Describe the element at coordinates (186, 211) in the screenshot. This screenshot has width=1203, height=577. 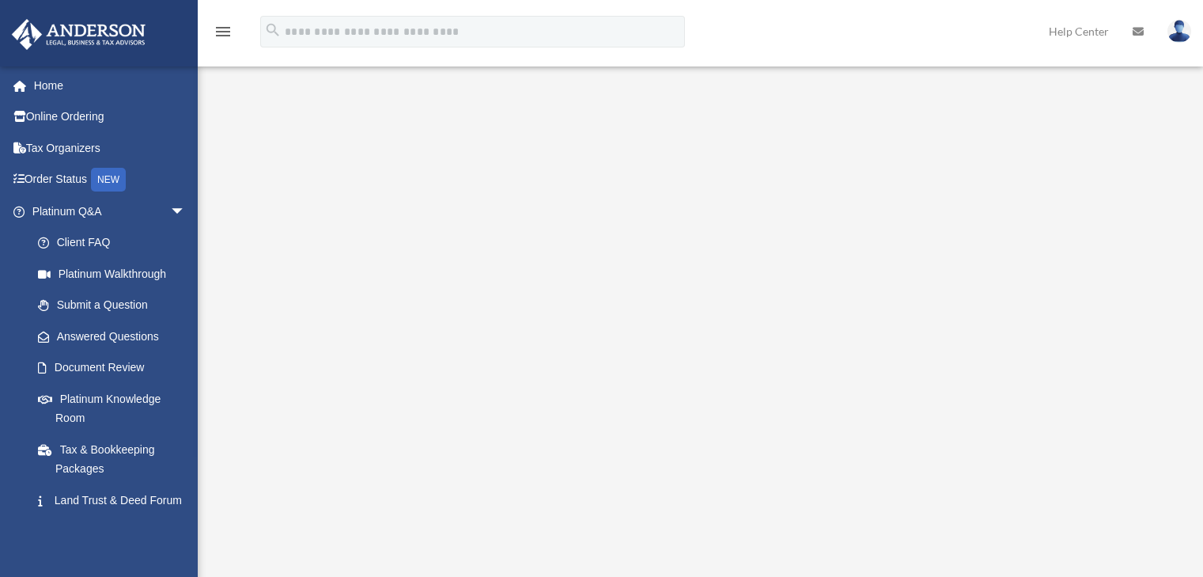
I see `span: arrow_drop_down` at that location.